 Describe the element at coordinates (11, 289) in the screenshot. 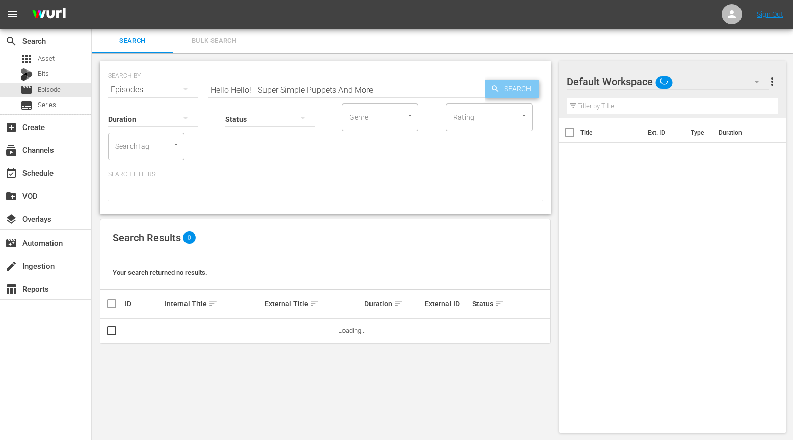

I see `span: Reports` at that location.